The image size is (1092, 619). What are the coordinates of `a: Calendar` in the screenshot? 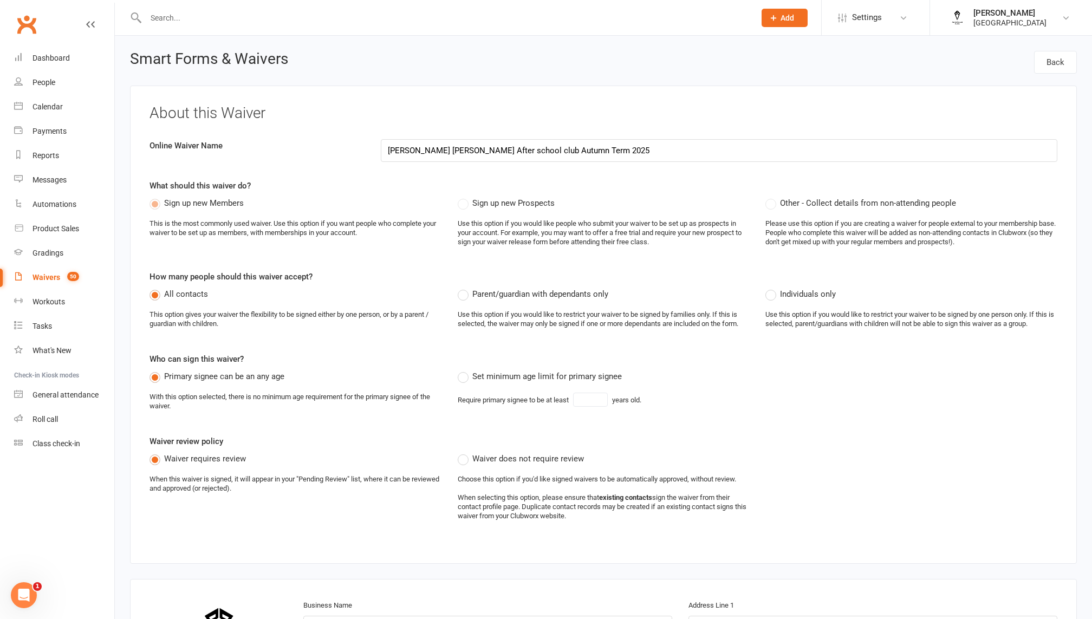 It's located at (64, 107).